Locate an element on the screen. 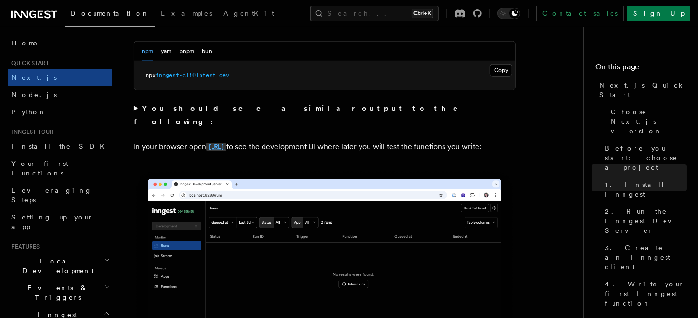  a: Install the SDK is located at coordinates (60, 146).